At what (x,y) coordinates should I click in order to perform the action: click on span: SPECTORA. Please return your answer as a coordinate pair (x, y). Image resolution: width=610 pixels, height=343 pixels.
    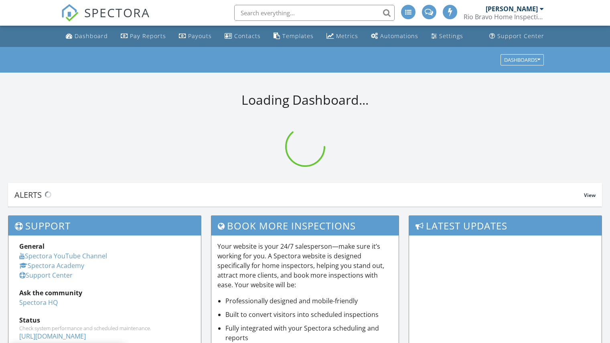
    Looking at the image, I should click on (117, 12).